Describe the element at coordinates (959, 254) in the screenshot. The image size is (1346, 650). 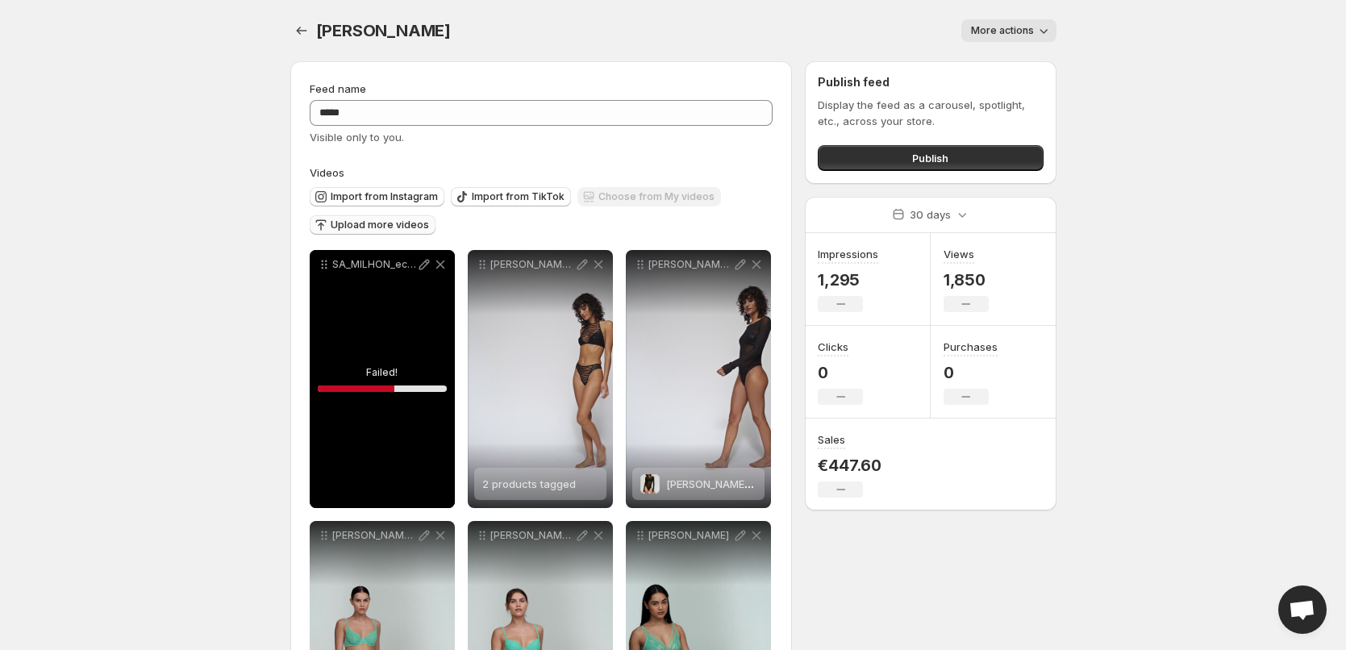
I see `h3: Views` at that location.